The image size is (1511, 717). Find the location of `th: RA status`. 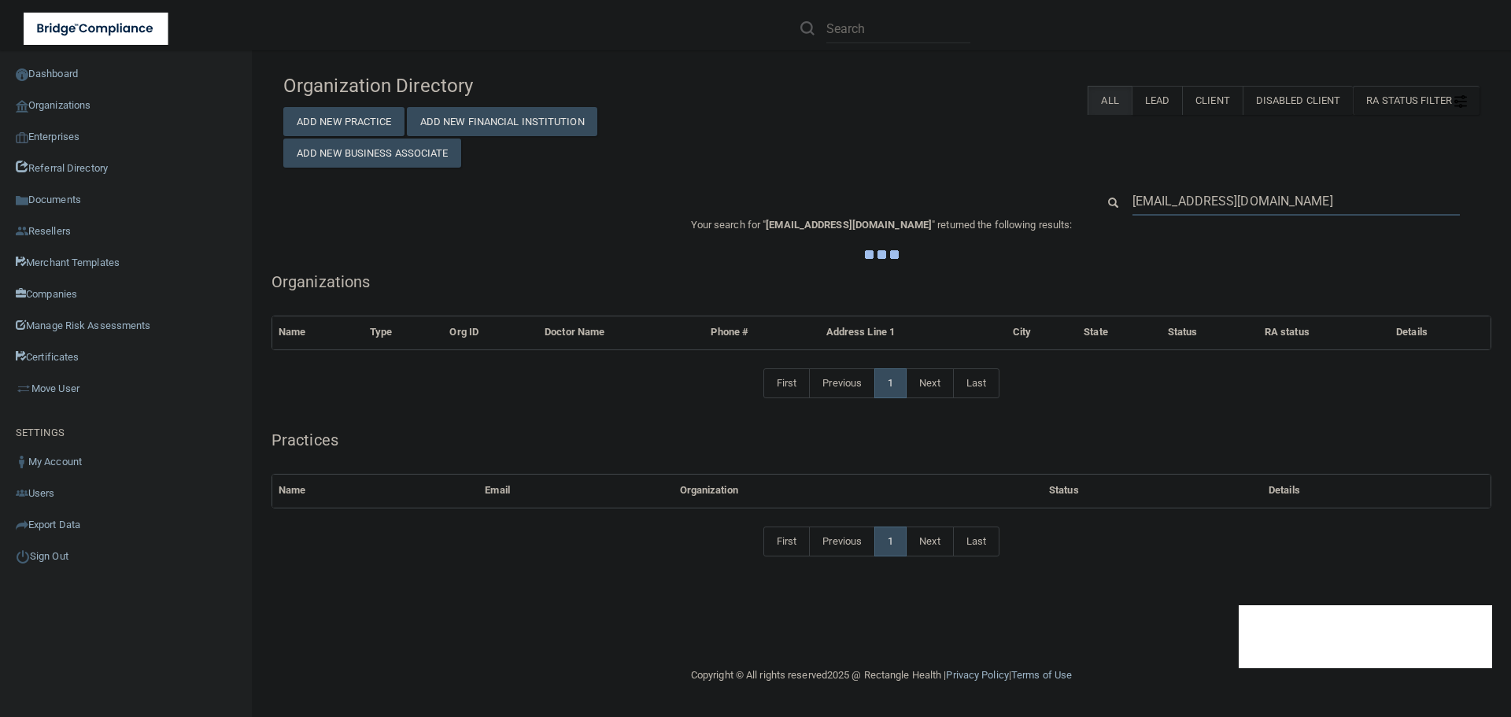

th: RA status is located at coordinates (1324, 332).